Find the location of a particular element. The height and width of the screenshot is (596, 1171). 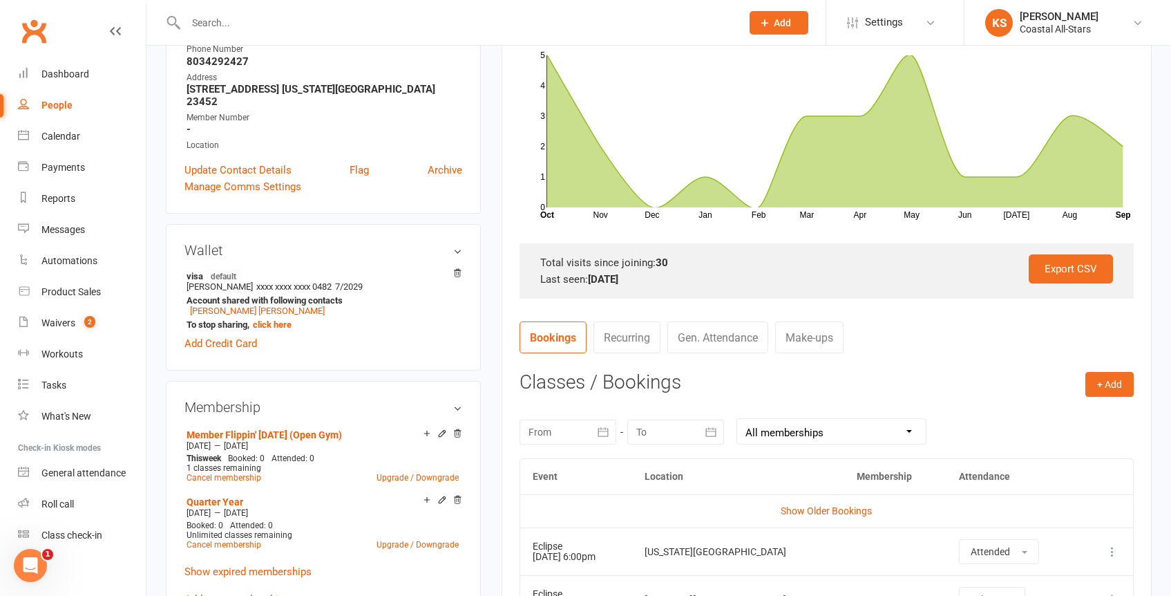

a: Flag is located at coordinates (359, 170).